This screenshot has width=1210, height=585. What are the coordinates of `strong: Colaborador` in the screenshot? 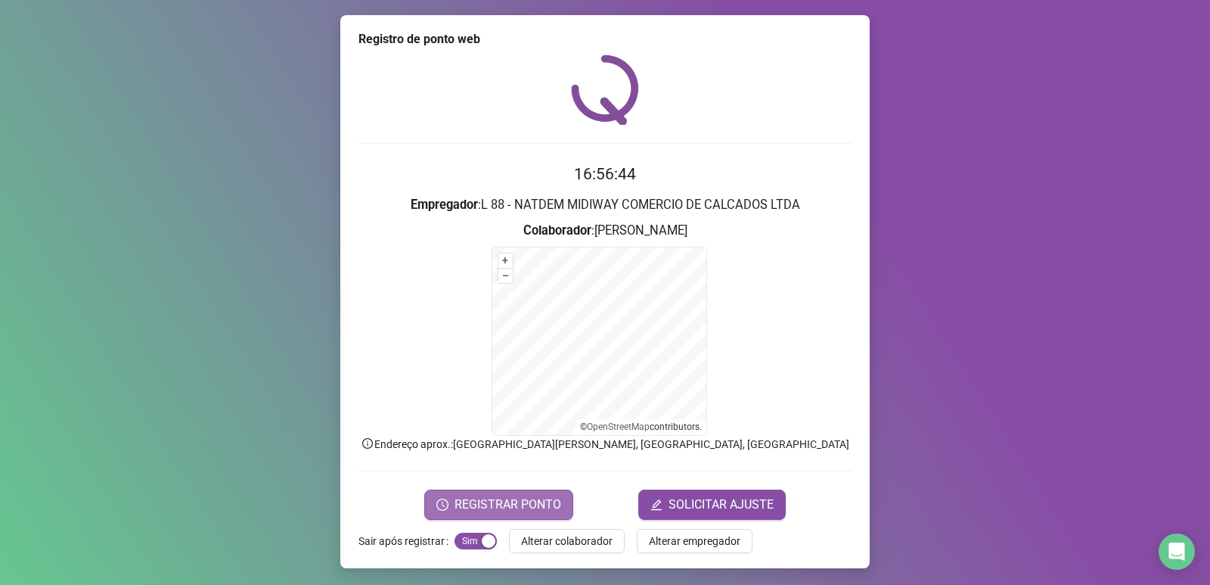 It's located at (557, 230).